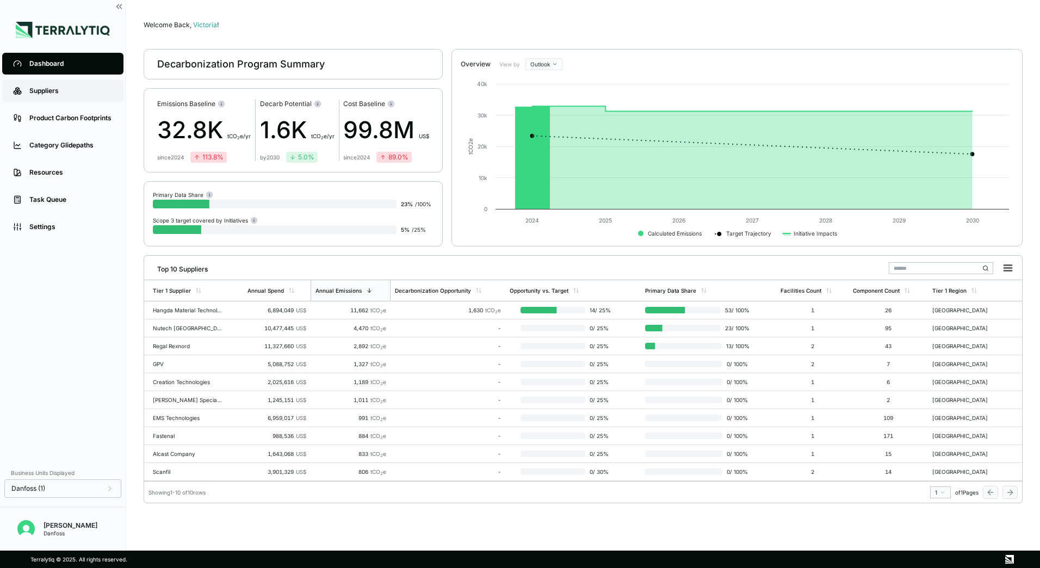  I want to click on div: 1,189, so click(350, 382).